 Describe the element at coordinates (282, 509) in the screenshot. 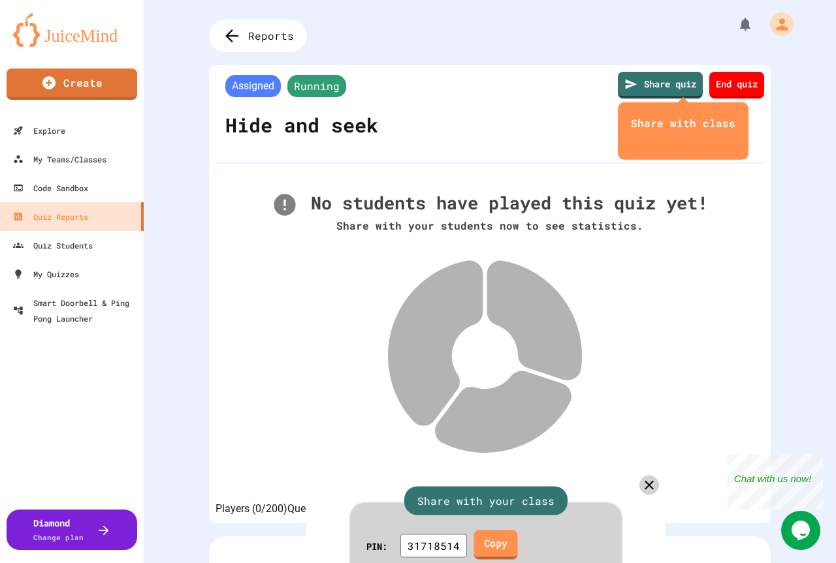

I see `div: basic tabs example` at that location.